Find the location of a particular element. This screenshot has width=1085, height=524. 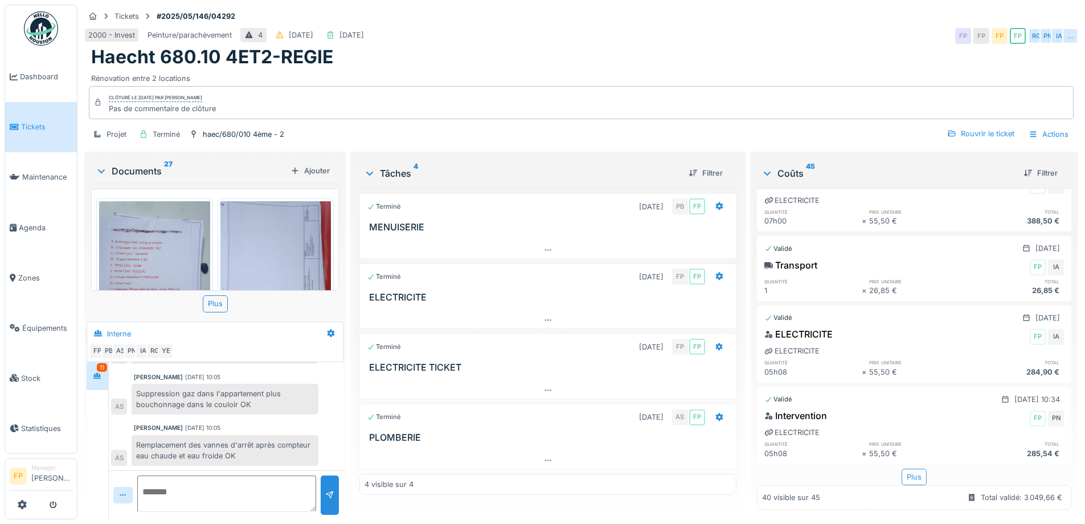

li: FP is located at coordinates (18, 476).